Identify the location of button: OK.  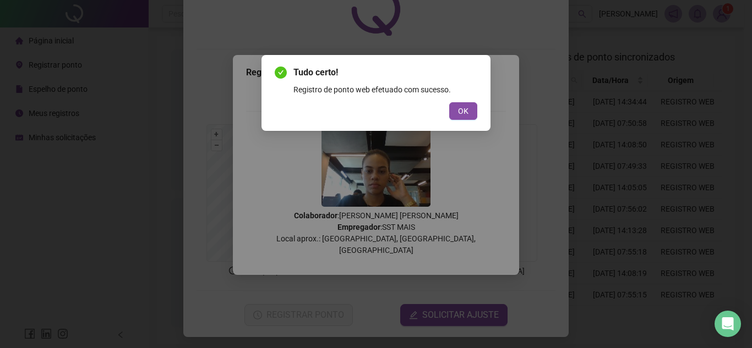
(463, 111).